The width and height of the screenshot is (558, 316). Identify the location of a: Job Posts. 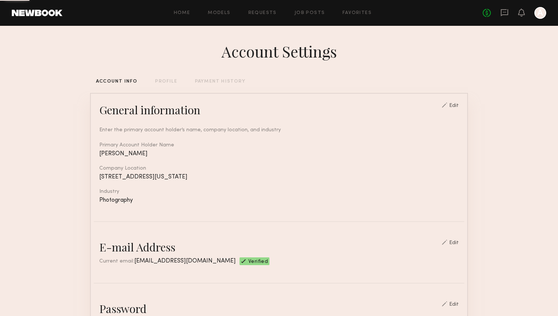
(310, 13).